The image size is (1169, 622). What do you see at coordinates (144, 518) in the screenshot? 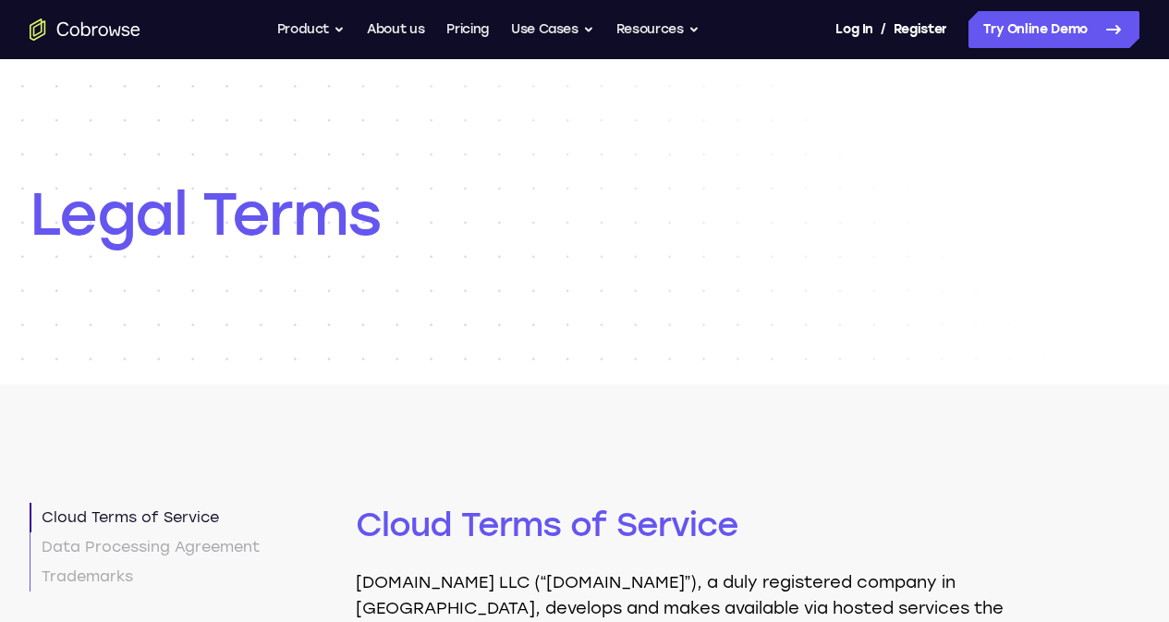
I see `a: Cloud Terms of Service` at bounding box center [144, 518].